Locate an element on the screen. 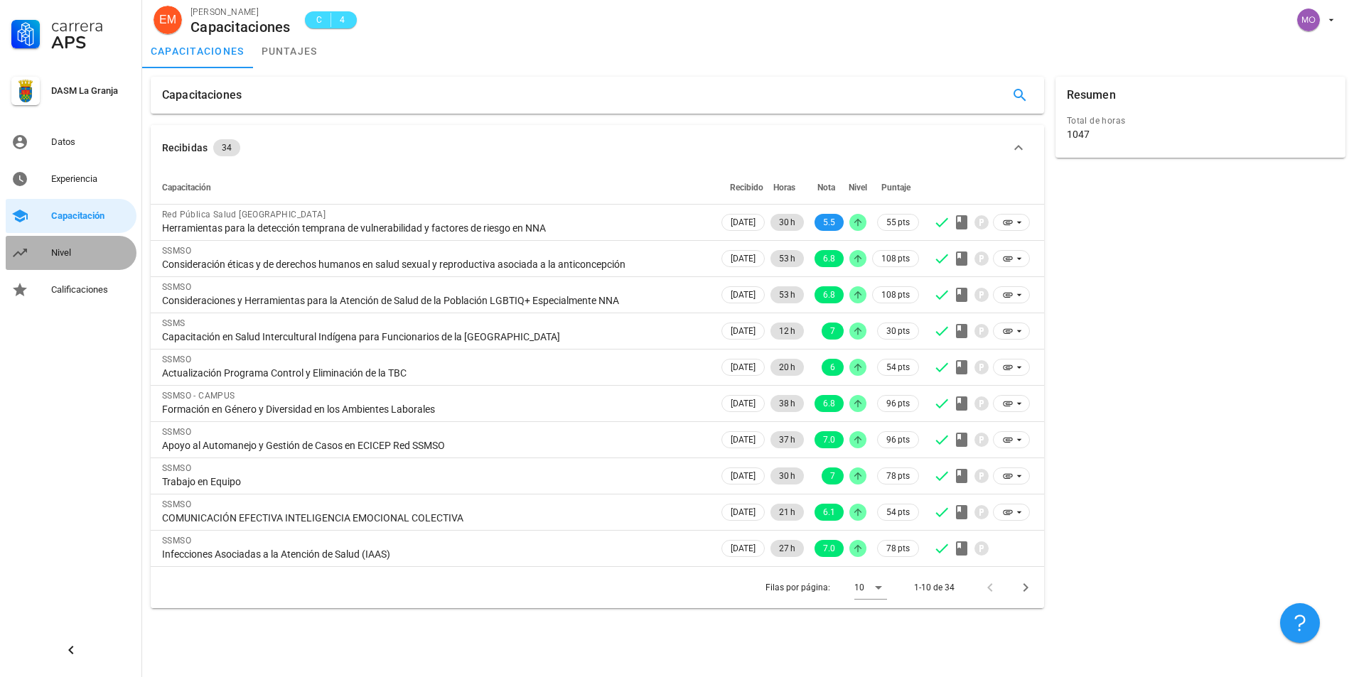  span: 20 h is located at coordinates (787, 367).